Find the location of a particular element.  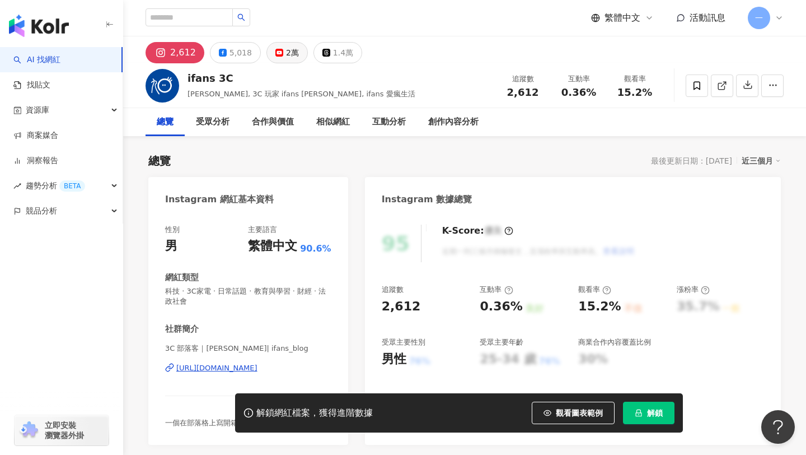

div: 受眾主要性別 is located at coordinates (404, 342).